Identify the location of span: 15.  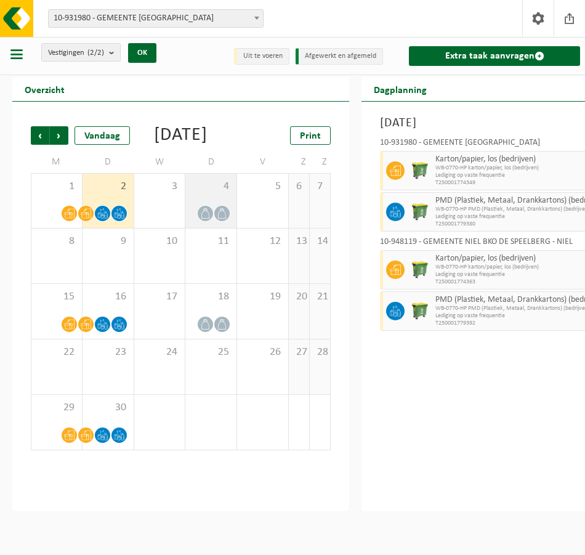
(57, 297).